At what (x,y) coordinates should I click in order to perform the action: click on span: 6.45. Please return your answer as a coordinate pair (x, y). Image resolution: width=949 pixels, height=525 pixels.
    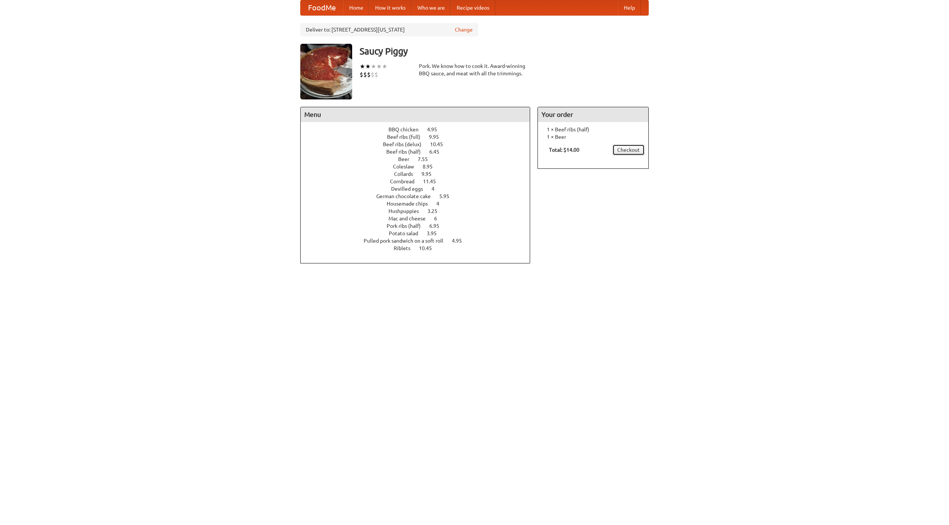
    Looking at the image, I should click on (438, 152).